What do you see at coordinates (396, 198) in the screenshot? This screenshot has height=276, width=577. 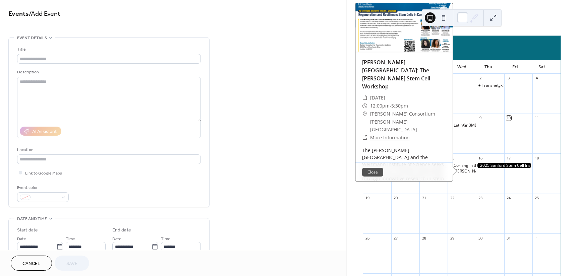 I see `div: 20` at bounding box center [396, 198].